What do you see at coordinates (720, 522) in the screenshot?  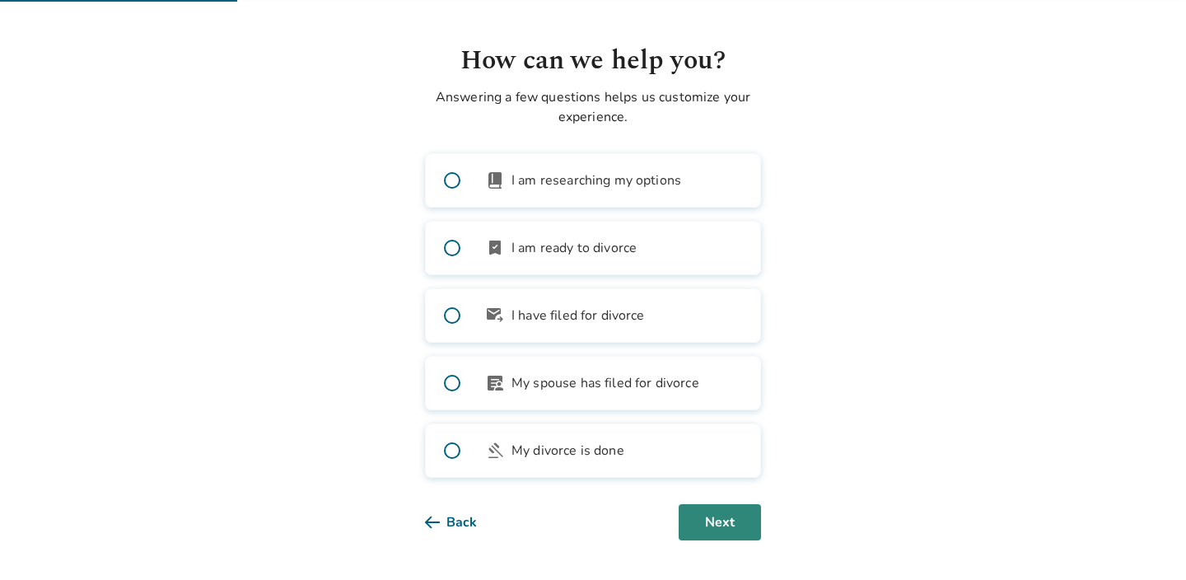 I see `button: Next` at bounding box center [720, 522].